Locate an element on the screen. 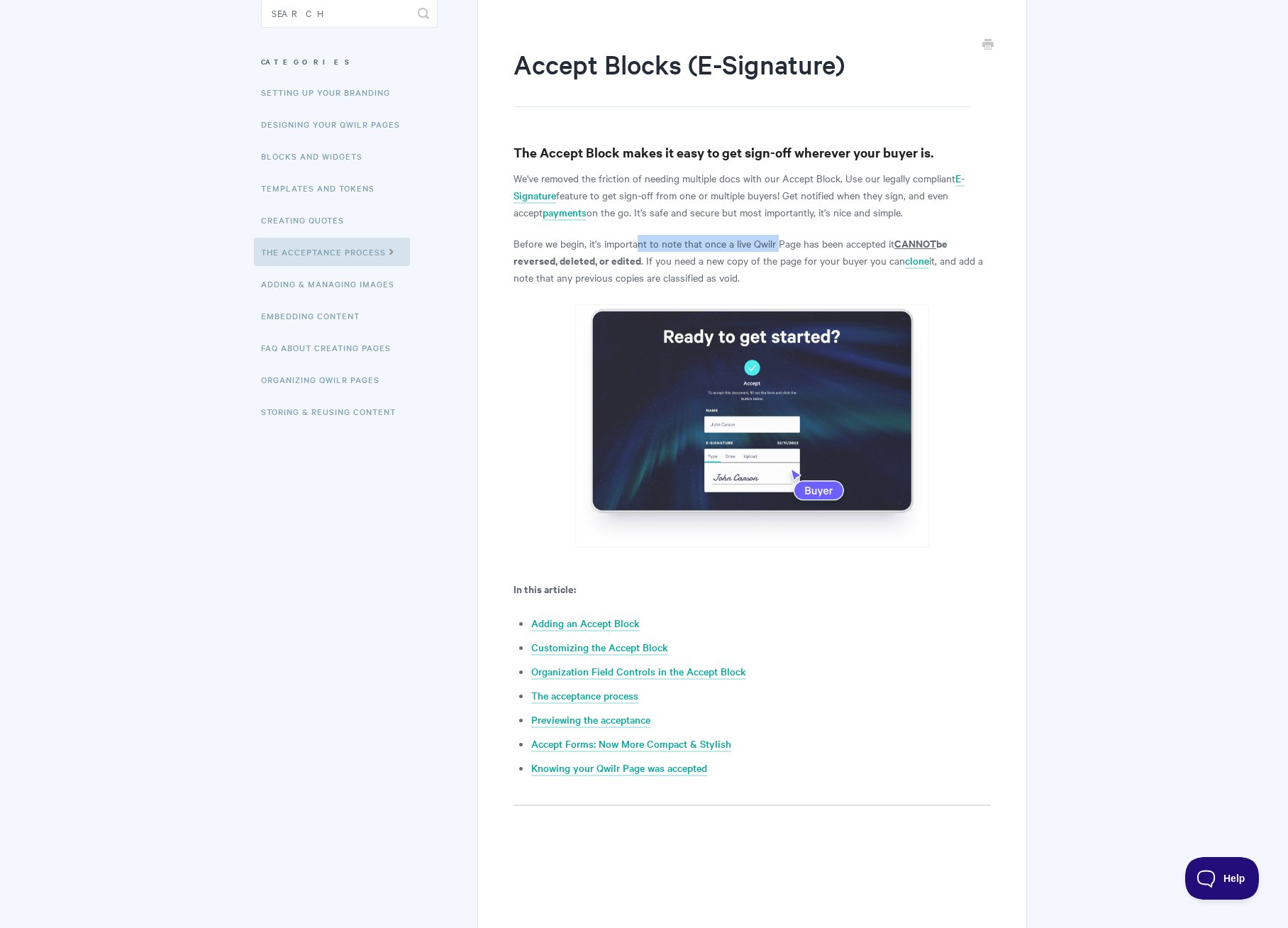 Image resolution: width=1288 pixels, height=928 pixels. a: Customizing the Accept Block is located at coordinates (600, 648).